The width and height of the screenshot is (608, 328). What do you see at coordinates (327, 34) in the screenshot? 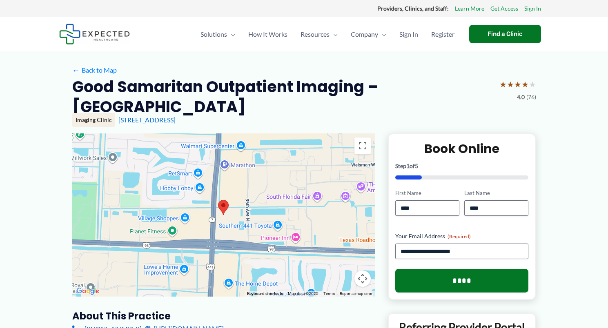
I see `nav: Primary Site Navigation` at bounding box center [327, 34].